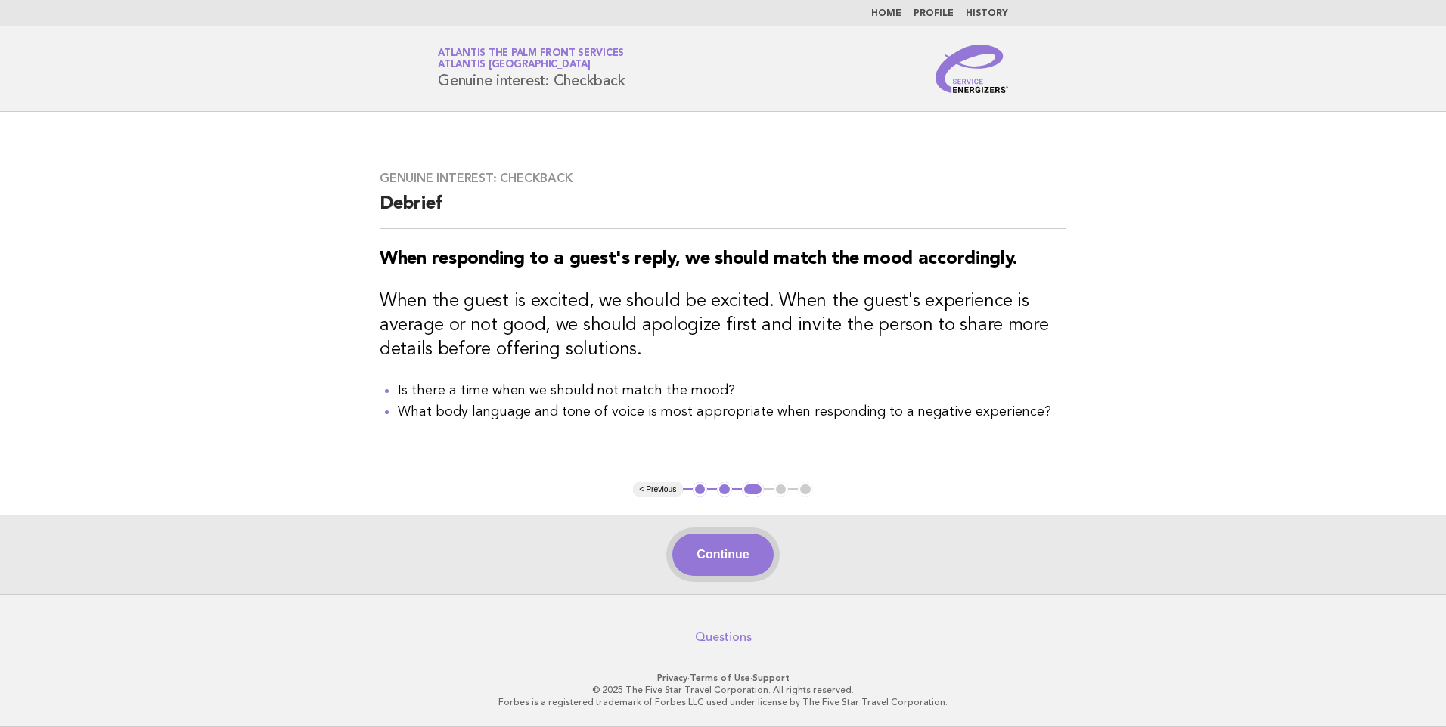 Image resolution: width=1446 pixels, height=727 pixels. What do you see at coordinates (732, 391) in the screenshot?
I see `li: Is there a time when we should not match the mood?` at bounding box center [732, 391].